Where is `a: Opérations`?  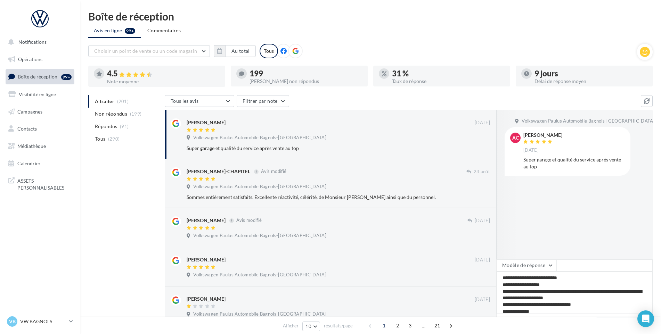 a: Opérations is located at coordinates (40, 59).